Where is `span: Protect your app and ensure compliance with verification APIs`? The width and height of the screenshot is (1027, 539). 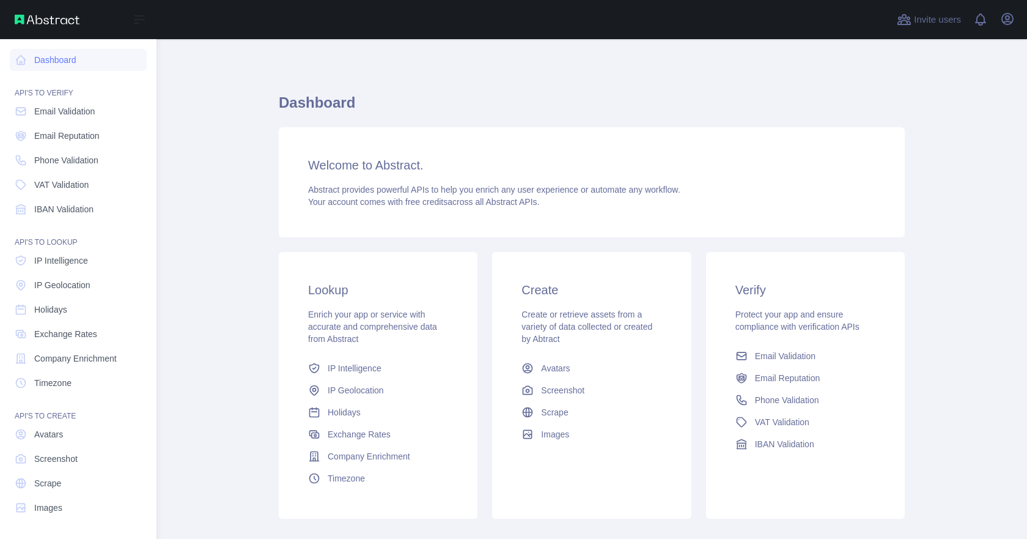 span: Protect your app and ensure compliance with verification APIs is located at coordinates (798, 320).